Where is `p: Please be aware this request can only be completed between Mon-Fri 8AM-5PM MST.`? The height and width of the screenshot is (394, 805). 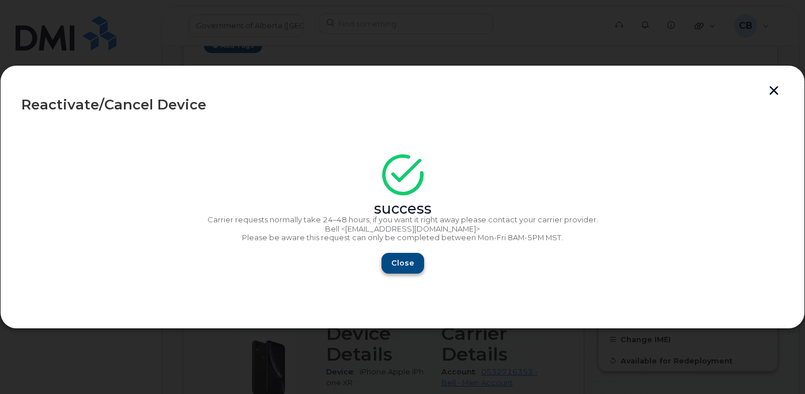
p: Please be aware this request can only be completed between Mon-Fri 8AM-5PM MST. is located at coordinates (402, 238).